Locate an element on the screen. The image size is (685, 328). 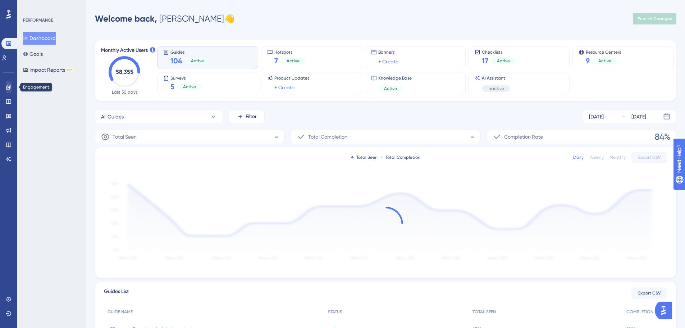
span: Need Help? is located at coordinates (31, 6).